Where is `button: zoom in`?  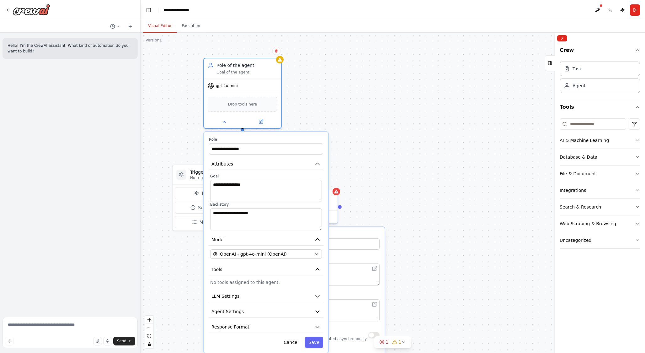 button: zoom in is located at coordinates (149, 319).